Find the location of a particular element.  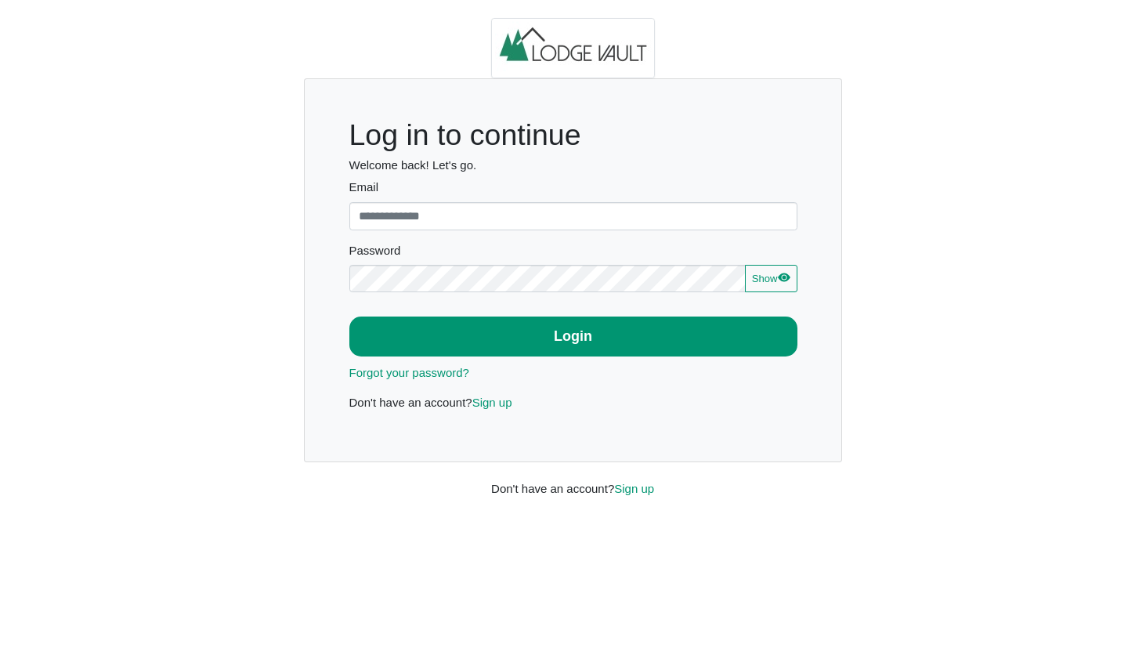

svg: eye fill is located at coordinates (784, 277).